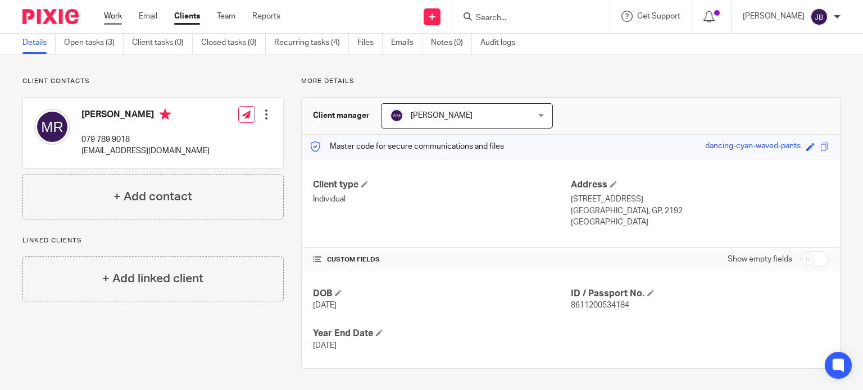 The image size is (863, 390). I want to click on h4: + Add contact, so click(153, 197).